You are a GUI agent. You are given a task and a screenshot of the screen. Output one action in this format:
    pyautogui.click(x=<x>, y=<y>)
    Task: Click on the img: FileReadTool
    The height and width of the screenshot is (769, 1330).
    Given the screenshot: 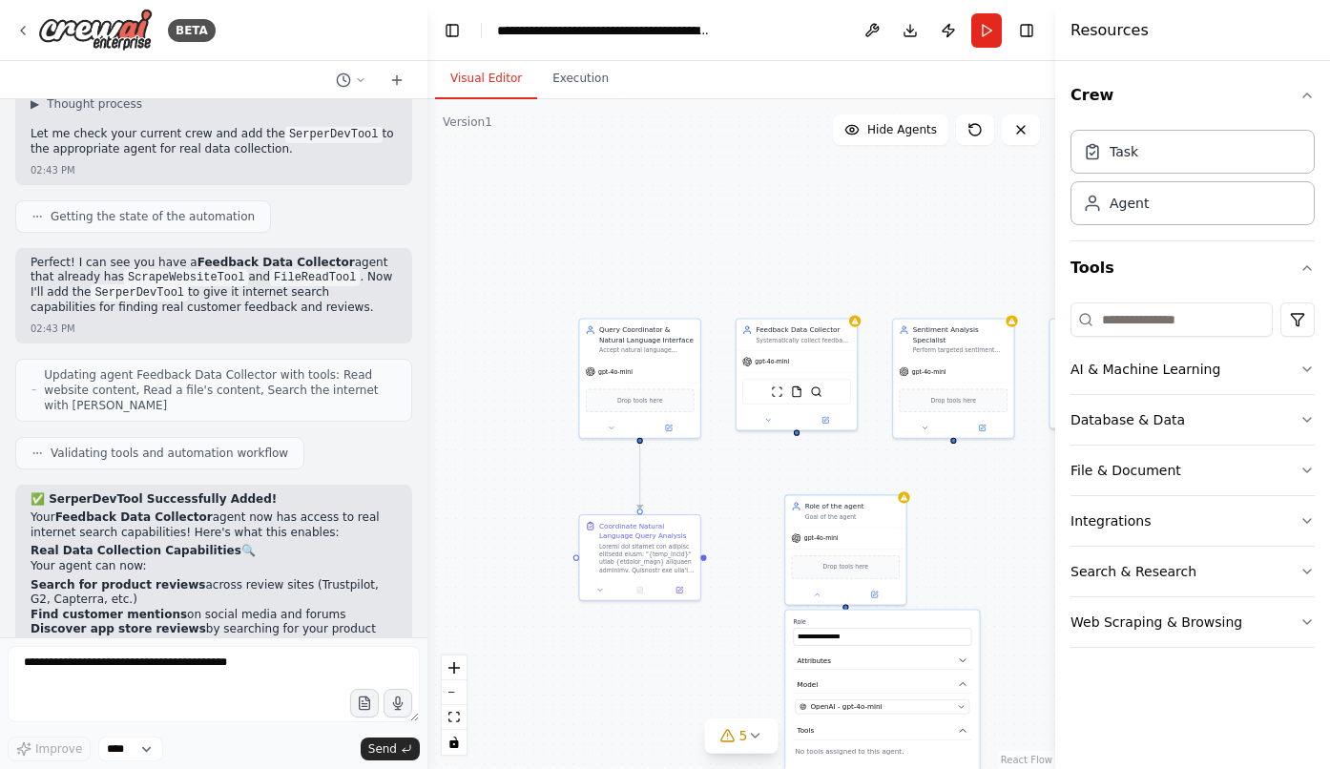 What is the action you would take?
    pyautogui.click(x=797, y=391)
    